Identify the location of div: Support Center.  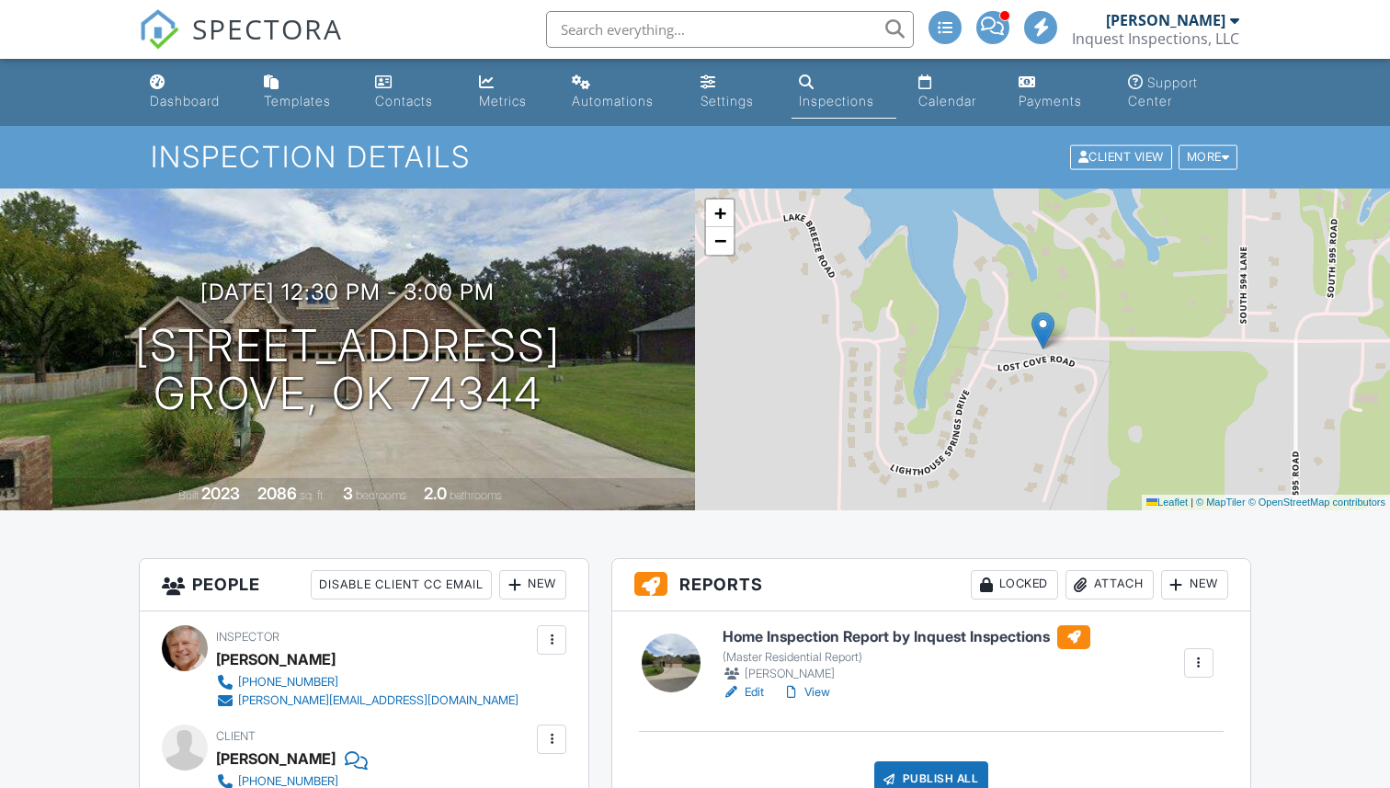
(1163, 91).